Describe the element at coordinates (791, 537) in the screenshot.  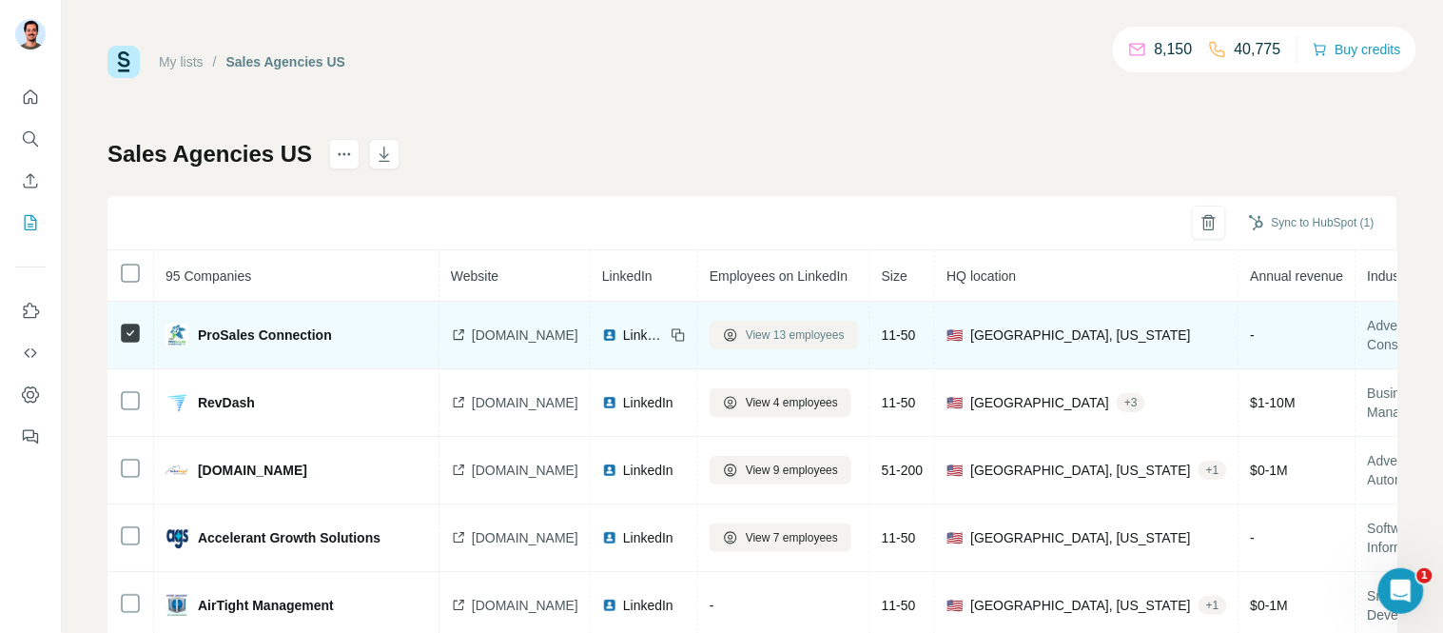
I see `span: View 7 employees` at that location.